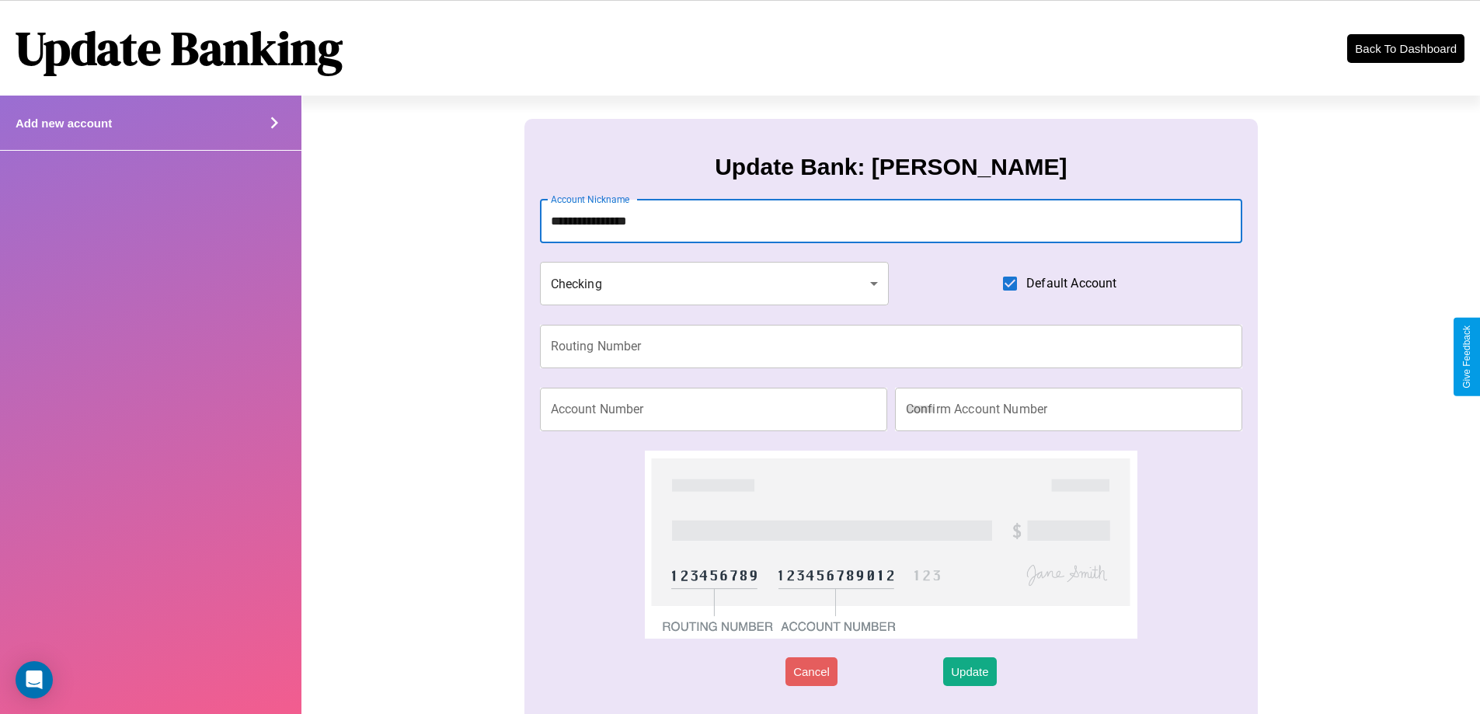  I want to click on button: Update, so click(969, 671).